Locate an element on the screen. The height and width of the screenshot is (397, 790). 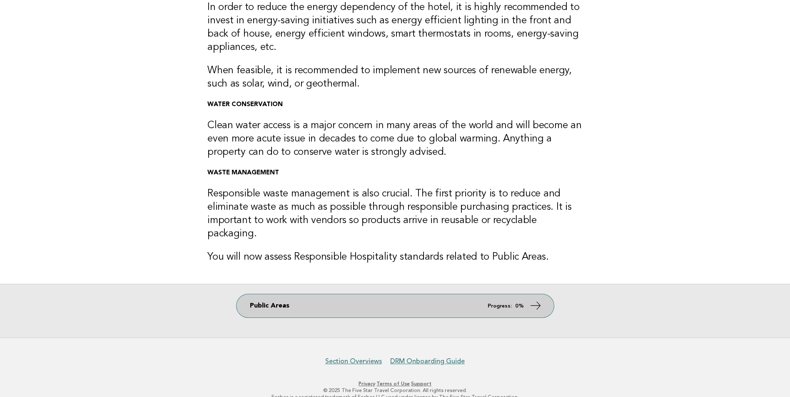
a: Support is located at coordinates (421, 384).